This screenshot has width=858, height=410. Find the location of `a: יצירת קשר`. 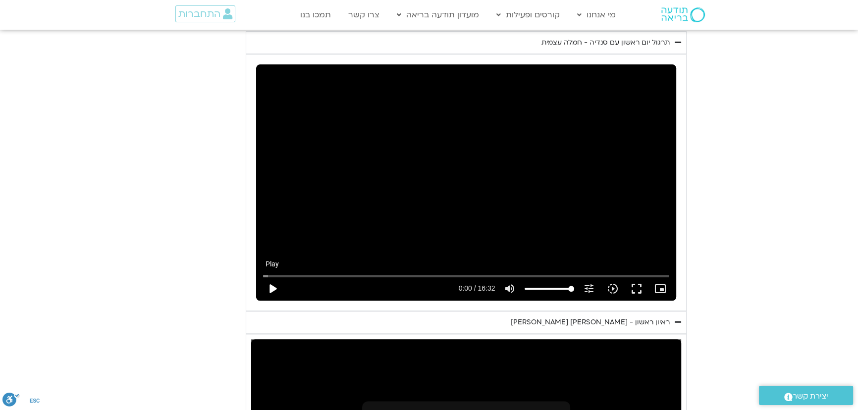

a: יצירת קשר is located at coordinates (806, 395).